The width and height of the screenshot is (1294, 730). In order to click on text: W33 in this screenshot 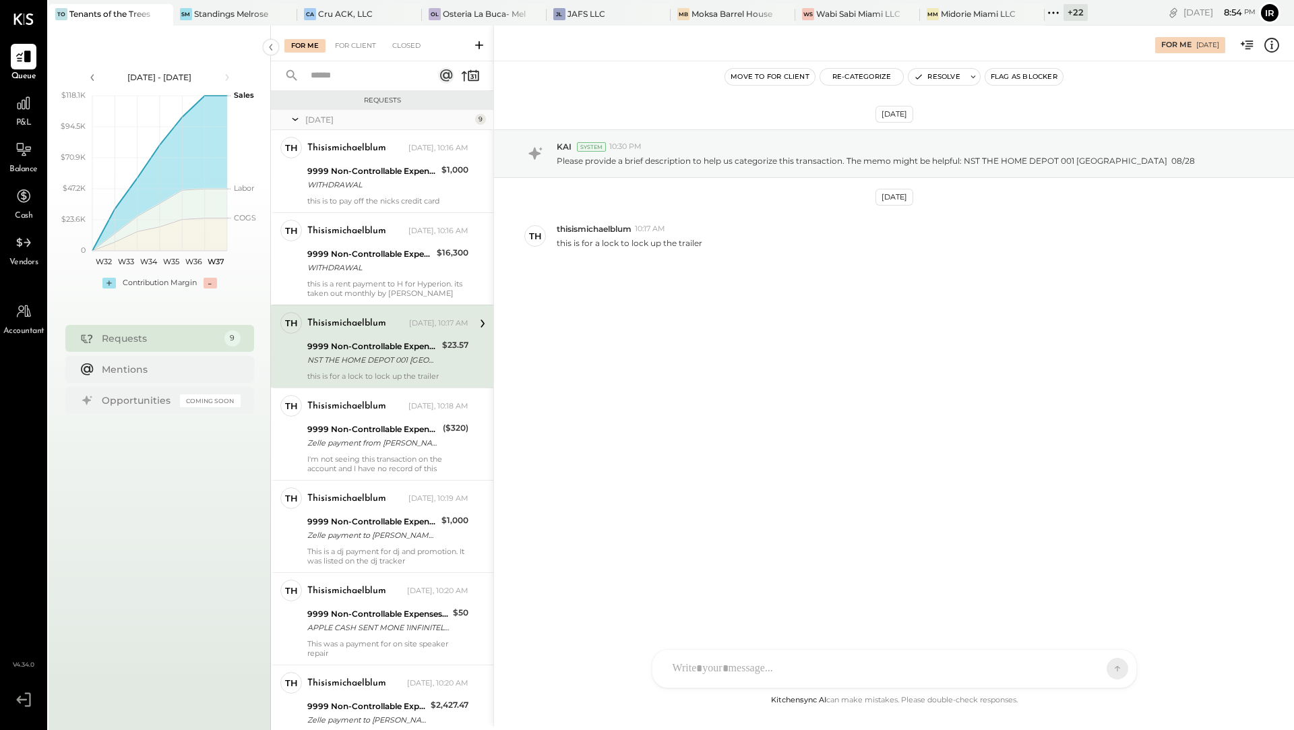, I will do `click(126, 262)`.